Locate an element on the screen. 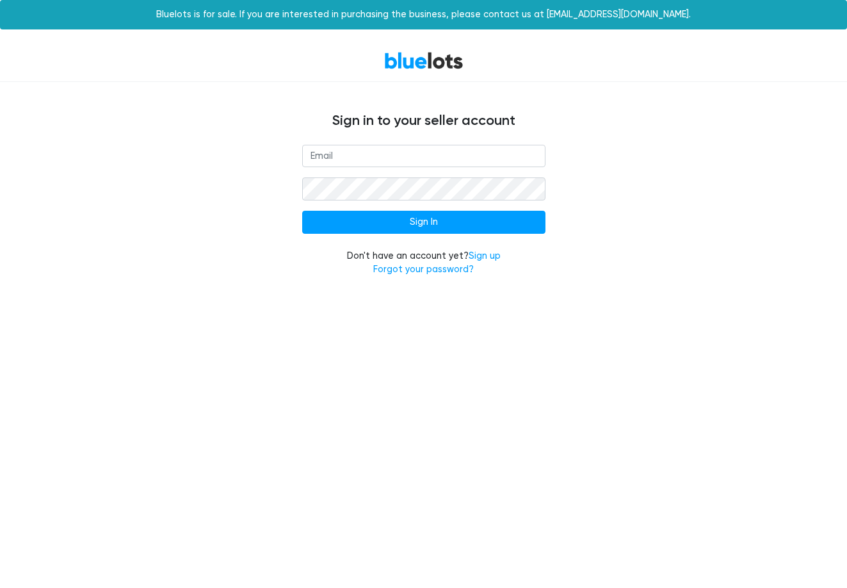 The image size is (847, 588). a: BlueLots is located at coordinates (424, 60).